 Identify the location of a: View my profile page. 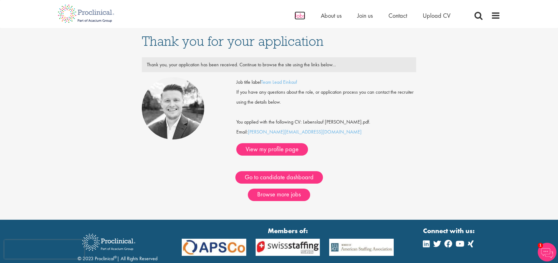
(272, 150).